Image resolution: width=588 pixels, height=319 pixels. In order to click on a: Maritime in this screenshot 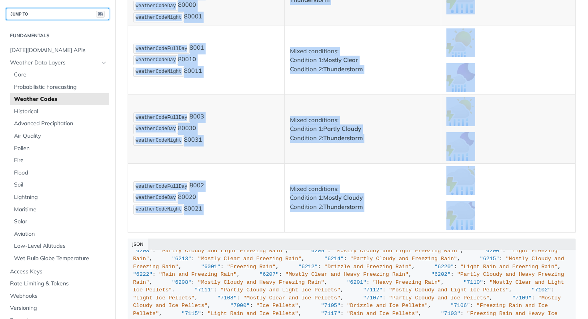, I will do `click(60, 210)`.